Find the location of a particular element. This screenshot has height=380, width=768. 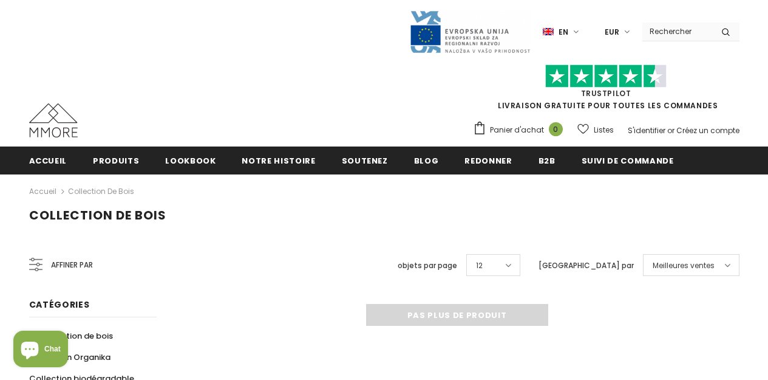

a: soutenez is located at coordinates (365, 160).